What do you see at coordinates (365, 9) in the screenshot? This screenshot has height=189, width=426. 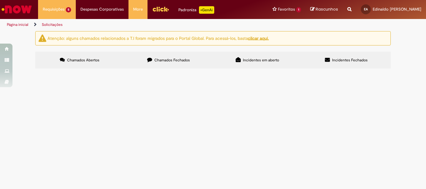 I see `span: EA` at bounding box center [365, 9].